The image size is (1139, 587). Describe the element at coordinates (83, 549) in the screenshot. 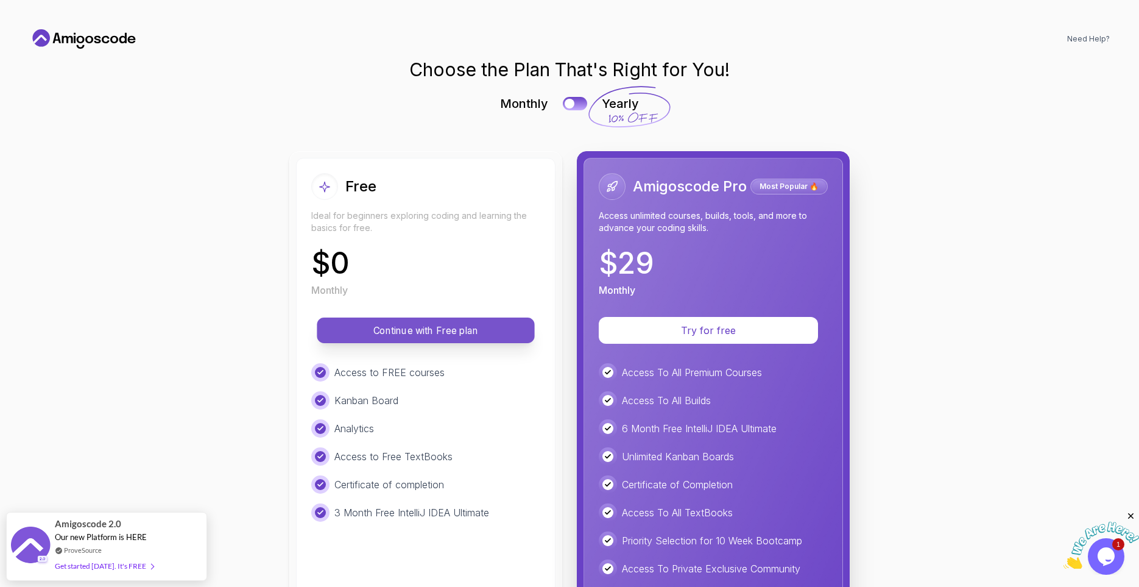

I see `a: ProveSource` at that location.